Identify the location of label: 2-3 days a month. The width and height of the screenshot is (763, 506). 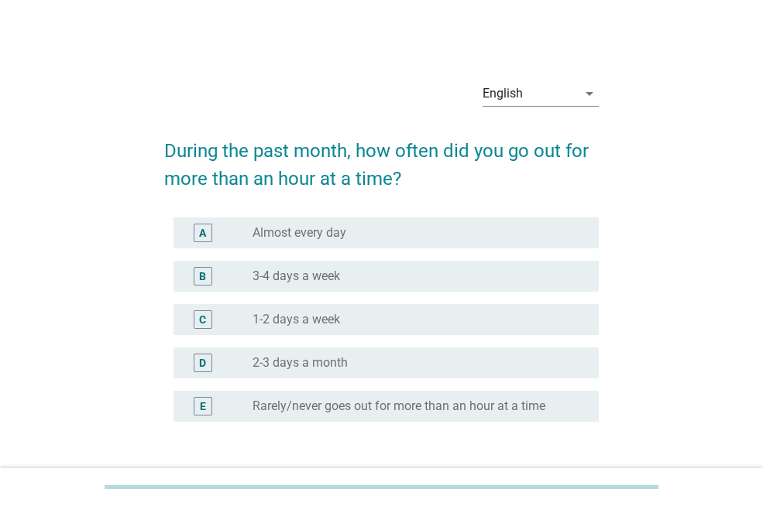
(300, 363).